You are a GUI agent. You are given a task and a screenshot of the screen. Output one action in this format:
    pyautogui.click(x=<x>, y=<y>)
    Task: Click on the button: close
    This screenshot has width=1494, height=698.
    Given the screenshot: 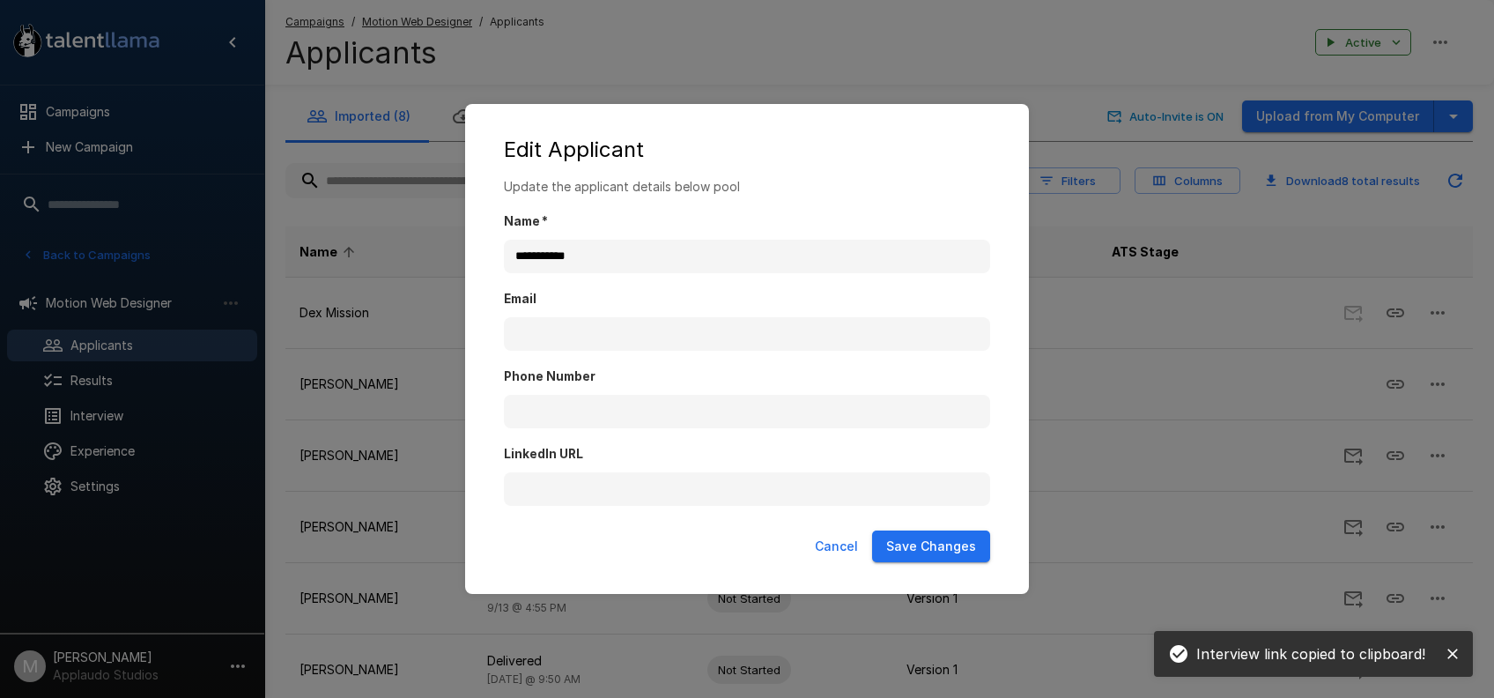 What is the action you would take?
    pyautogui.click(x=1453, y=654)
    